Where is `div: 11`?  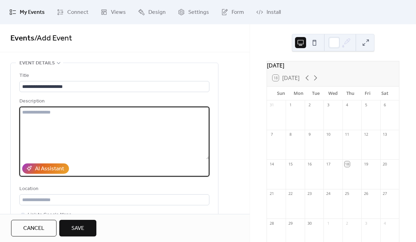 div: 11 is located at coordinates (347, 134).